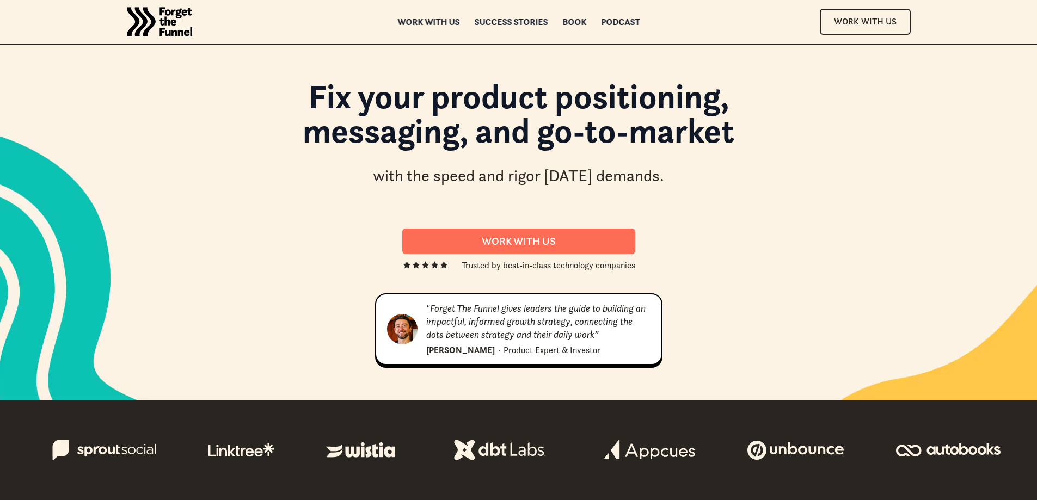  I want to click on h1: Fix your product positioning, messaging, and go-to-market, so click(519, 119).